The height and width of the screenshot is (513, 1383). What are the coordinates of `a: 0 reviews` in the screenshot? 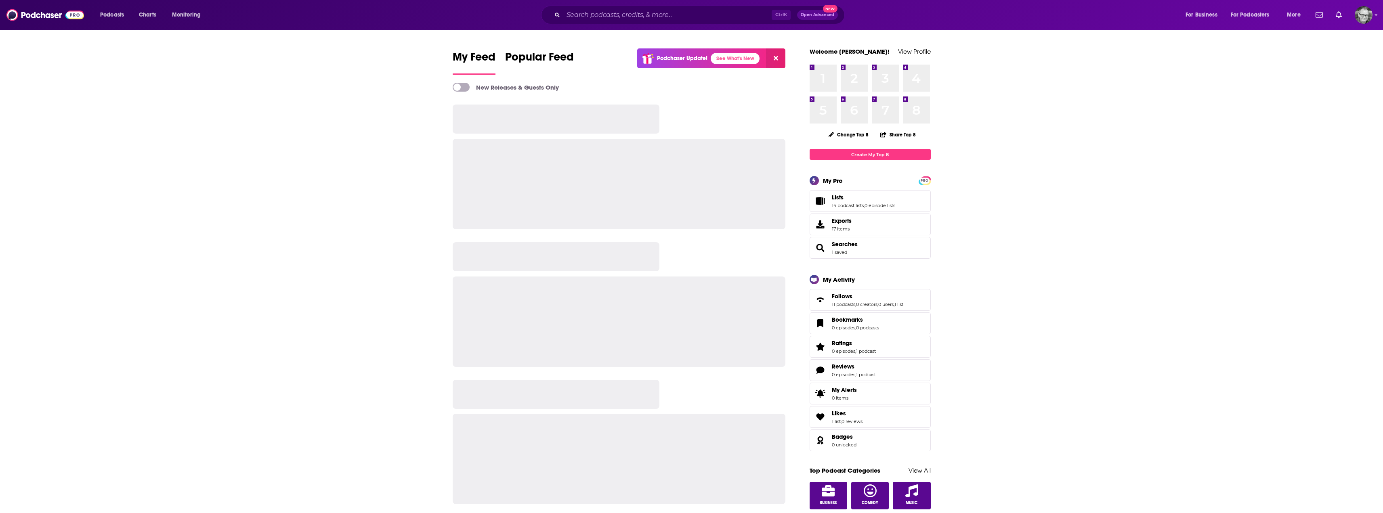 It's located at (852, 422).